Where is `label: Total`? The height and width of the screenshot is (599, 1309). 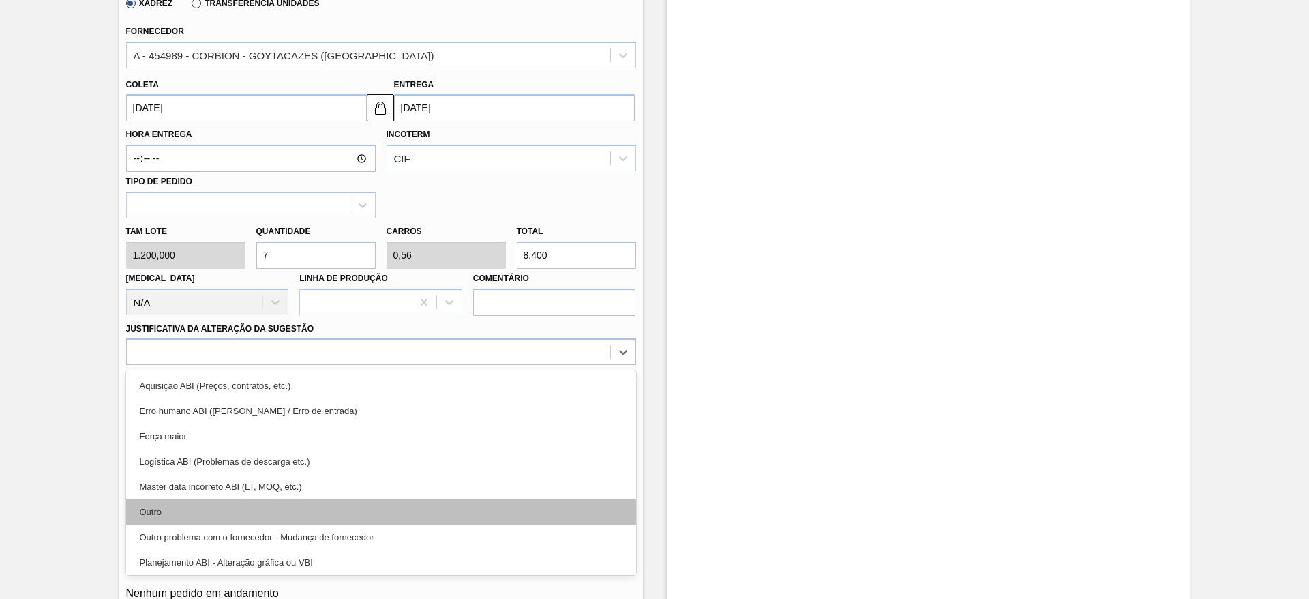
label: Total is located at coordinates (530, 231).